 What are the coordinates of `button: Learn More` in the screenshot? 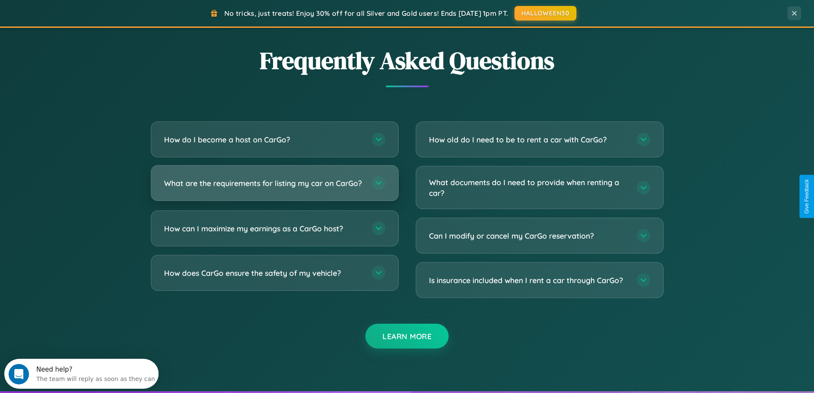 It's located at (407, 336).